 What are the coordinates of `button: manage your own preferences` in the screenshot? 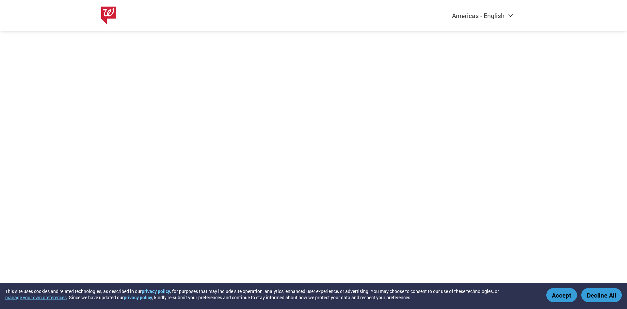 It's located at (36, 297).